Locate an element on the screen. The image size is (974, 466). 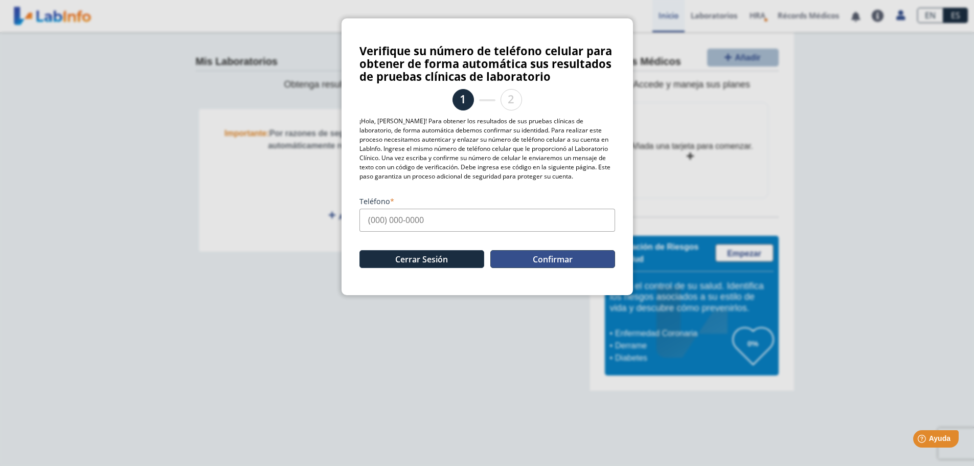
span: Ayuda is located at coordinates (57, 12).